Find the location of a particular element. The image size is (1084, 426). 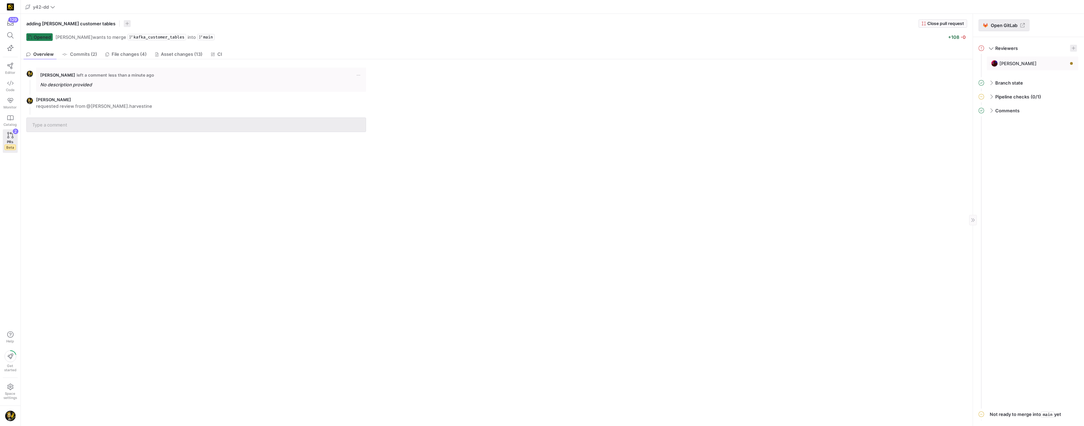

div: Not ready to merge into yet is located at coordinates (1025, 415).